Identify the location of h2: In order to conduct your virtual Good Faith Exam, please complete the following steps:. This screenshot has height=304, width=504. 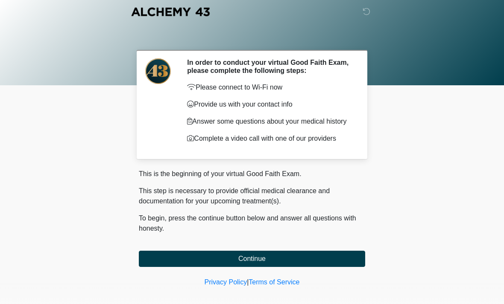
(269, 67).